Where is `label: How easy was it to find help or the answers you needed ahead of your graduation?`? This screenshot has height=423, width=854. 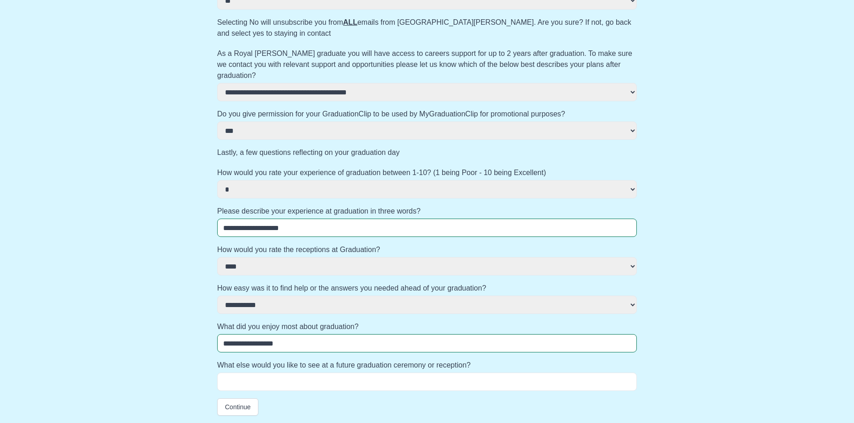
label: How easy was it to find help or the answers you needed ahead of your graduation? is located at coordinates (427, 288).